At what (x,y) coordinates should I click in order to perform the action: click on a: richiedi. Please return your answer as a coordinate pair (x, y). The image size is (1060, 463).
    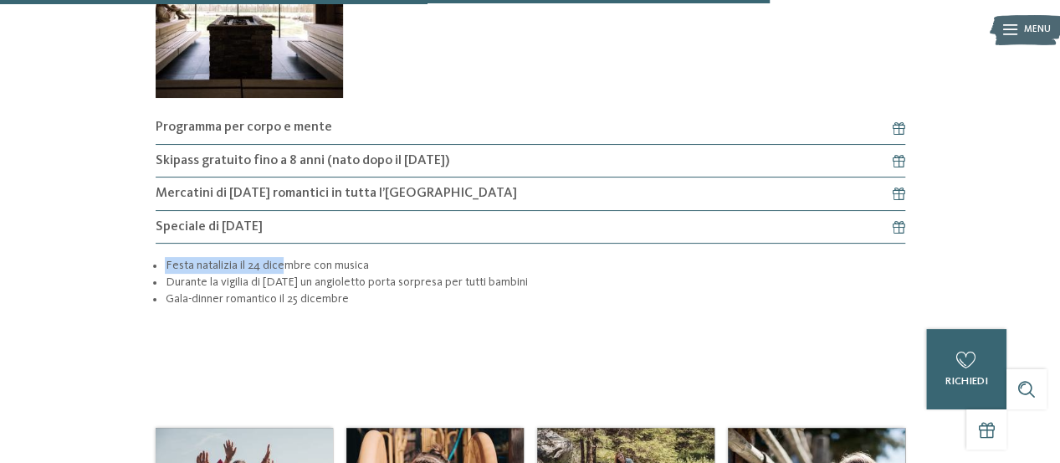
    Looking at the image, I should click on (966, 369).